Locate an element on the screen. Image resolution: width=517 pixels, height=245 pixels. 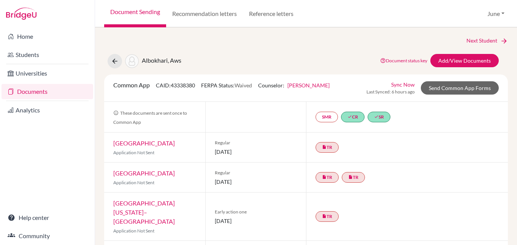
a: Send Common App Forms is located at coordinates (460, 88).